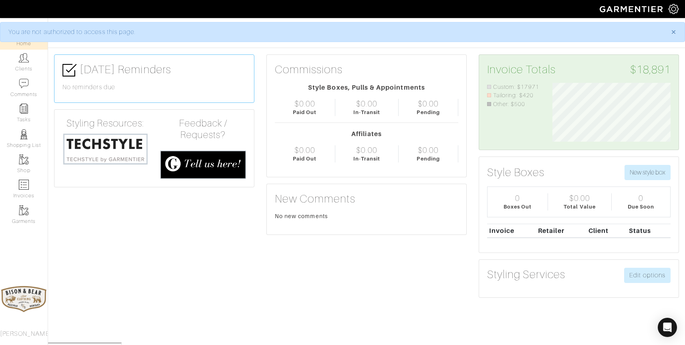 This screenshot has height=345, width=685. Describe the element at coordinates (69, 70) in the screenshot. I see `img: check-box-icon-36a4915ff3ba2bd8f6e4f29bc755bb66becd62c870f447fc0dd1365fcfddab58.png` at that location.